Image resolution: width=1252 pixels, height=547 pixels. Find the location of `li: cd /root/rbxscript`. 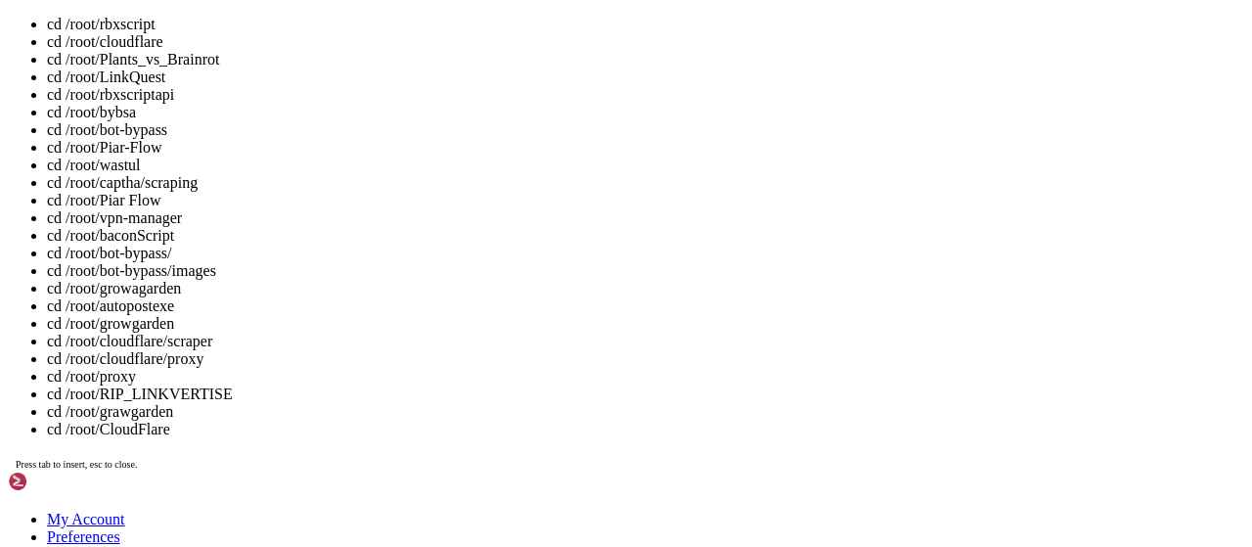

li: cd /root/rbxscript is located at coordinates (645, 24).